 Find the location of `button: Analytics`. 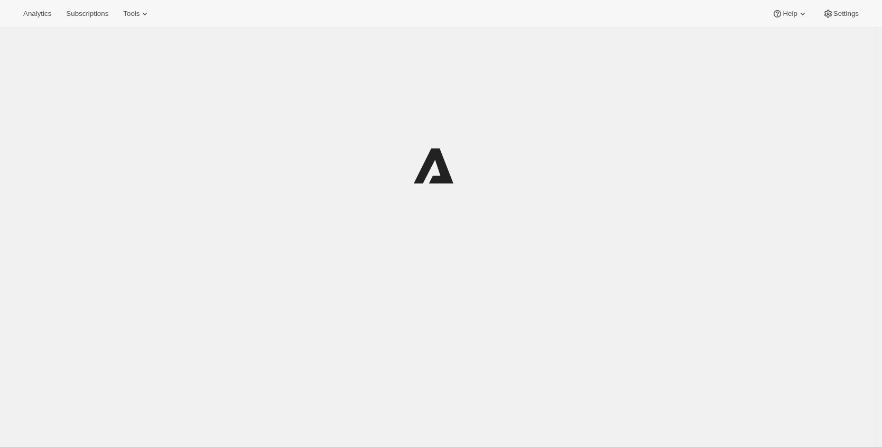

button: Analytics is located at coordinates (37, 14).